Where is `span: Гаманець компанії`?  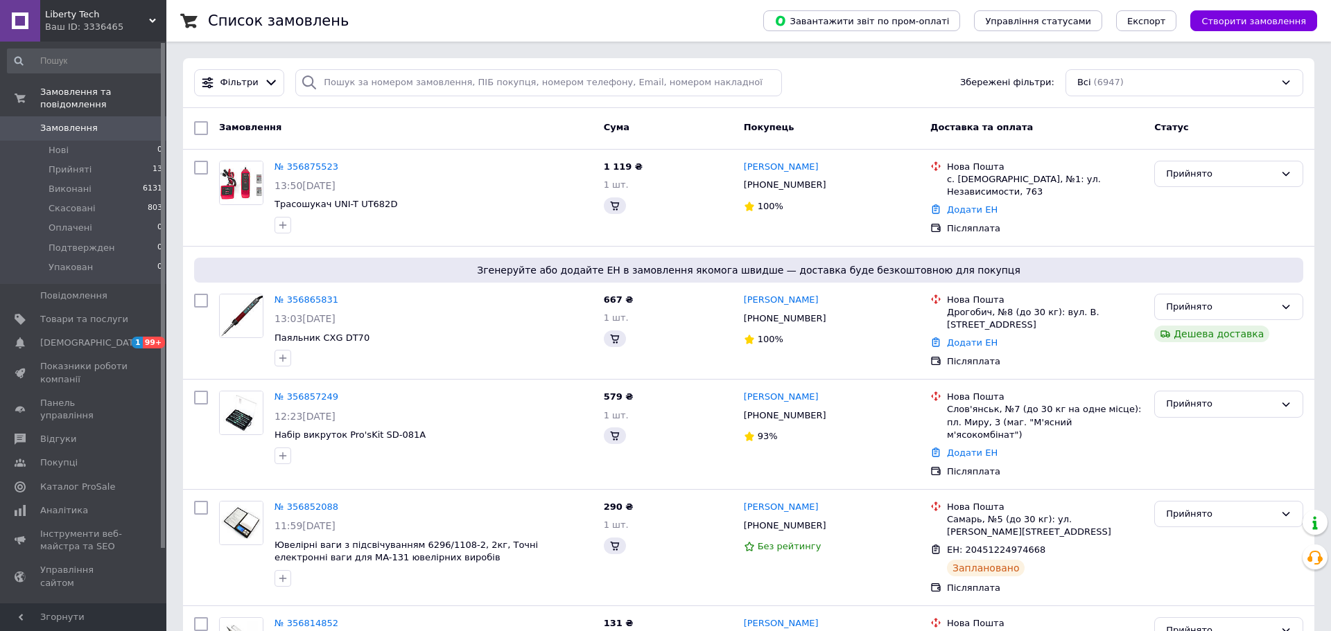
span: Гаманець компанії is located at coordinates (84, 613).